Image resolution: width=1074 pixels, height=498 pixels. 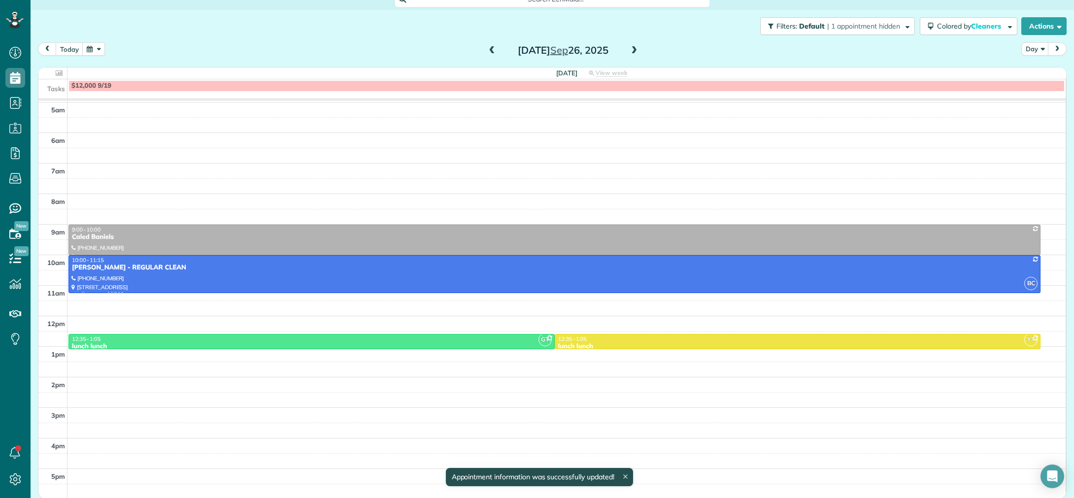 What do you see at coordinates (1035, 49) in the screenshot?
I see `button: Day` at bounding box center [1035, 49].